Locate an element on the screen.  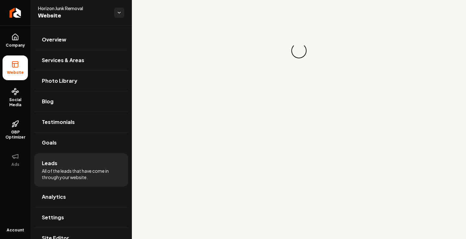
a: Social Media is located at coordinates (15, 98).